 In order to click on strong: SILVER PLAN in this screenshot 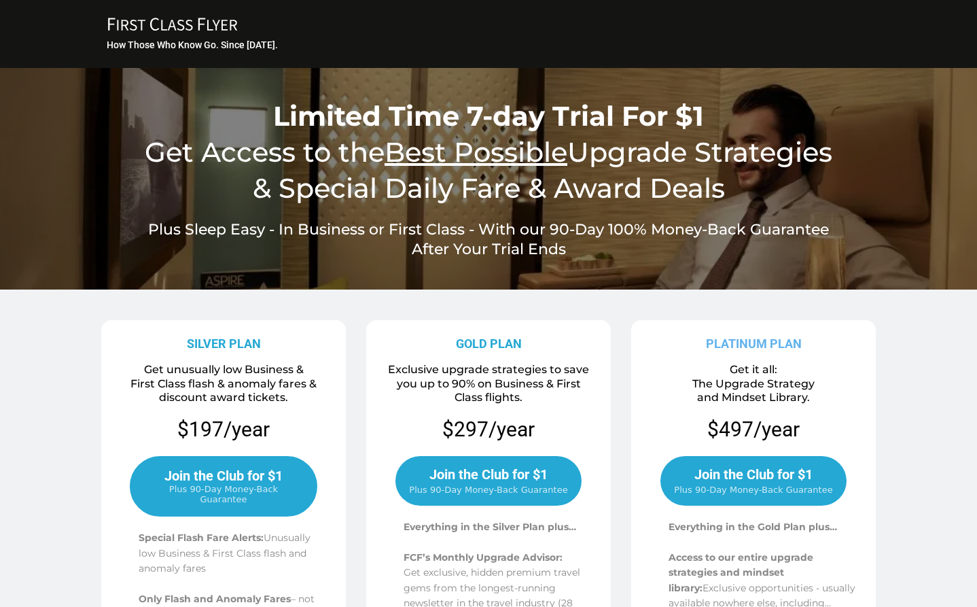, I will do `click(224, 343)`.